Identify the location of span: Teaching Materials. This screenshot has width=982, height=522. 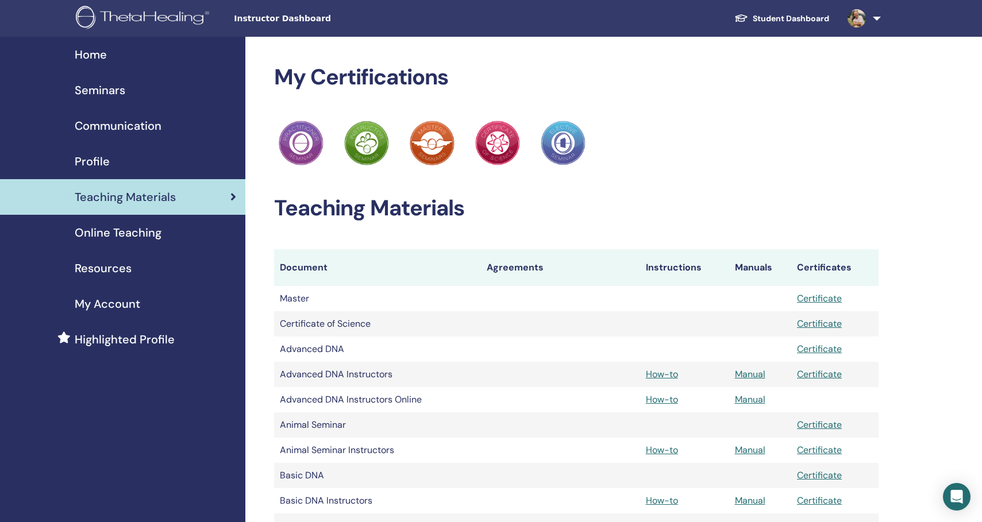
(125, 197).